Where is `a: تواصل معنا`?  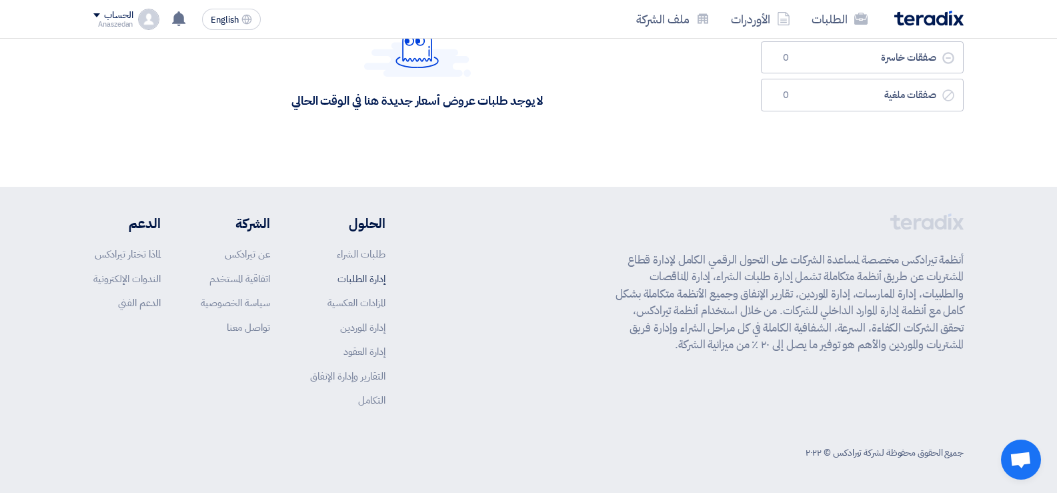 a: تواصل معنا is located at coordinates (248, 327).